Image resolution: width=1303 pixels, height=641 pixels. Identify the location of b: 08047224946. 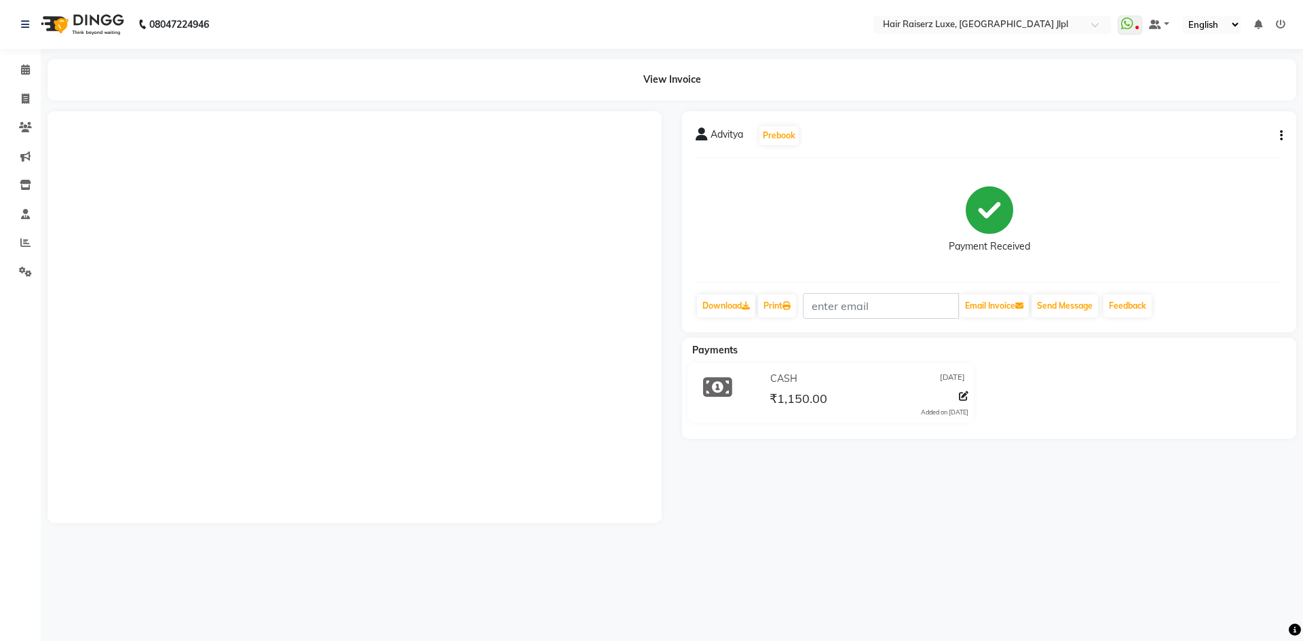
(179, 24).